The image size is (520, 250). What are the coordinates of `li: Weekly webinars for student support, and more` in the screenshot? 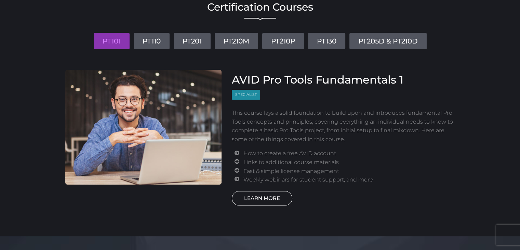 It's located at (349, 179).